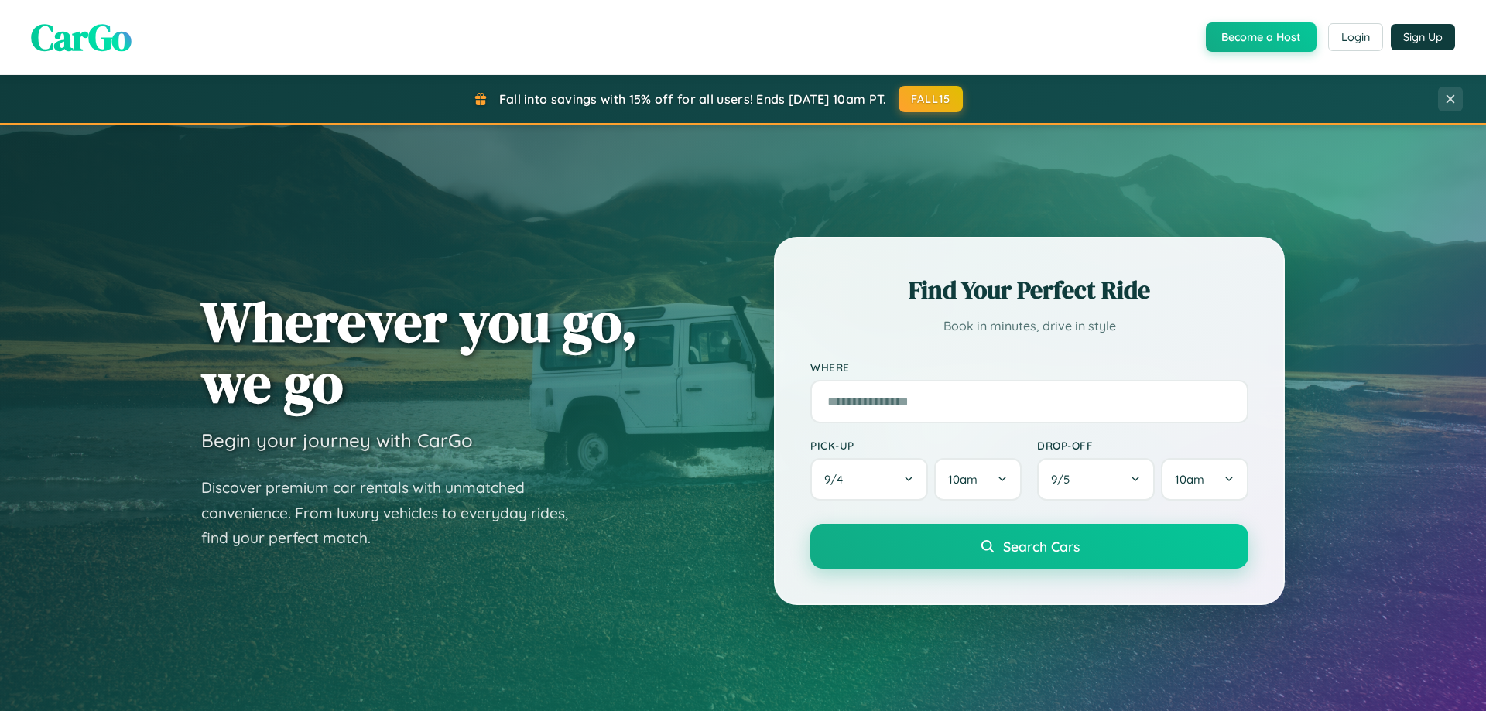  I want to click on button: FALL15, so click(931, 99).